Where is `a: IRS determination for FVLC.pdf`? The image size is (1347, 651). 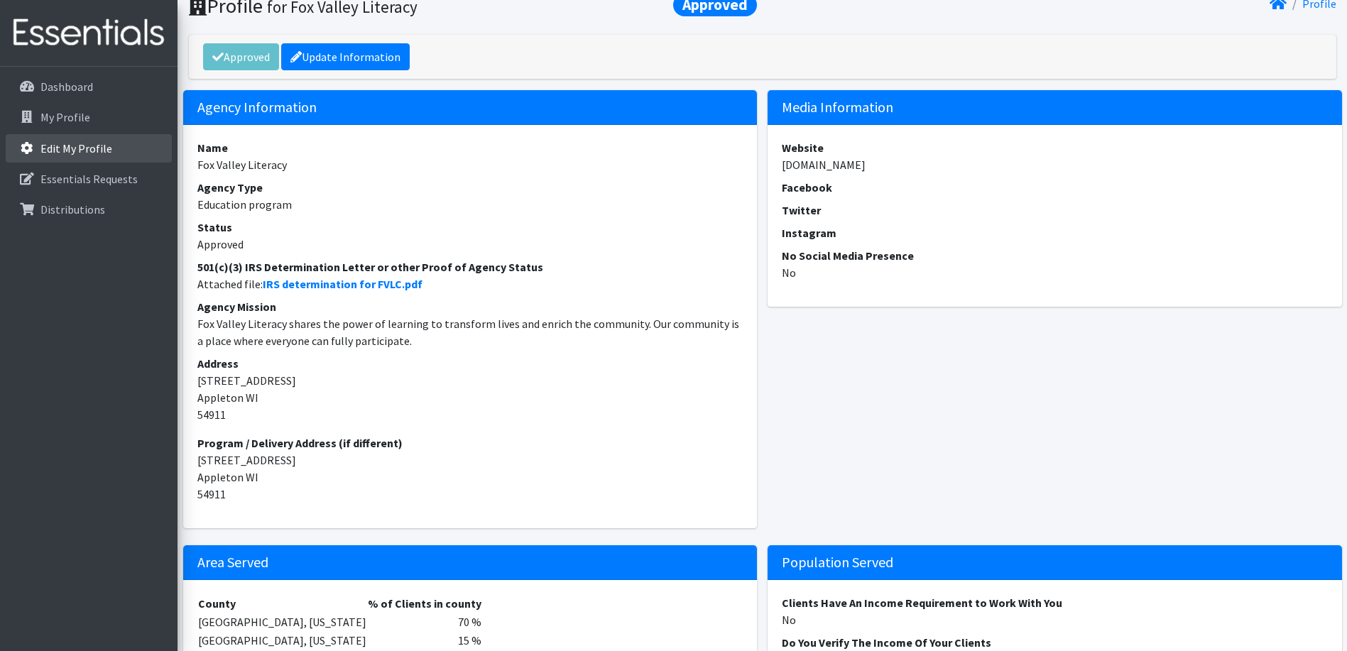
a: IRS determination for FVLC.pdf is located at coordinates (342, 284).